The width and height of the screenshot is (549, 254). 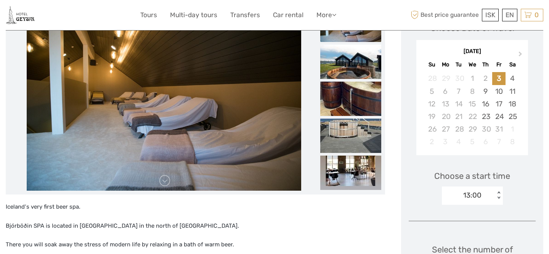 What do you see at coordinates (195, 207) in the screenshot?
I see `p: Iceland‘s very first beer spa.` at bounding box center [195, 207].